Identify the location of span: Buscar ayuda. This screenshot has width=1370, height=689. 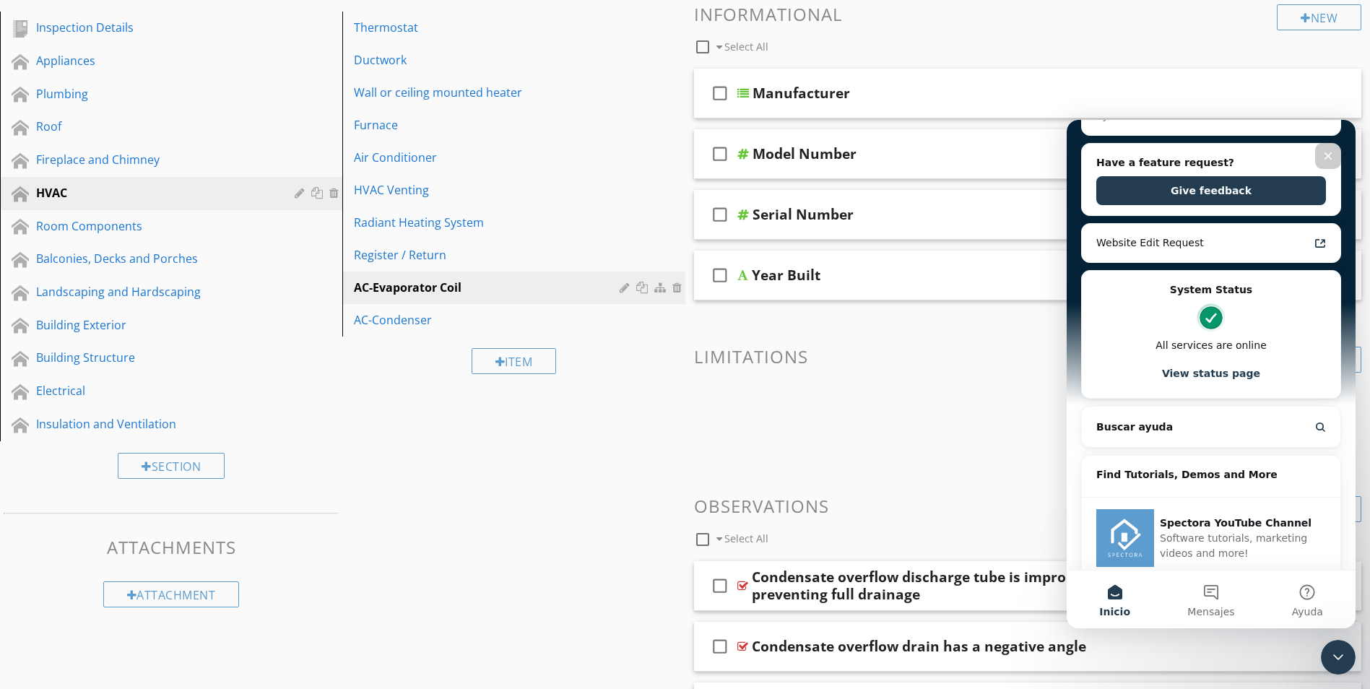
(68, 307).